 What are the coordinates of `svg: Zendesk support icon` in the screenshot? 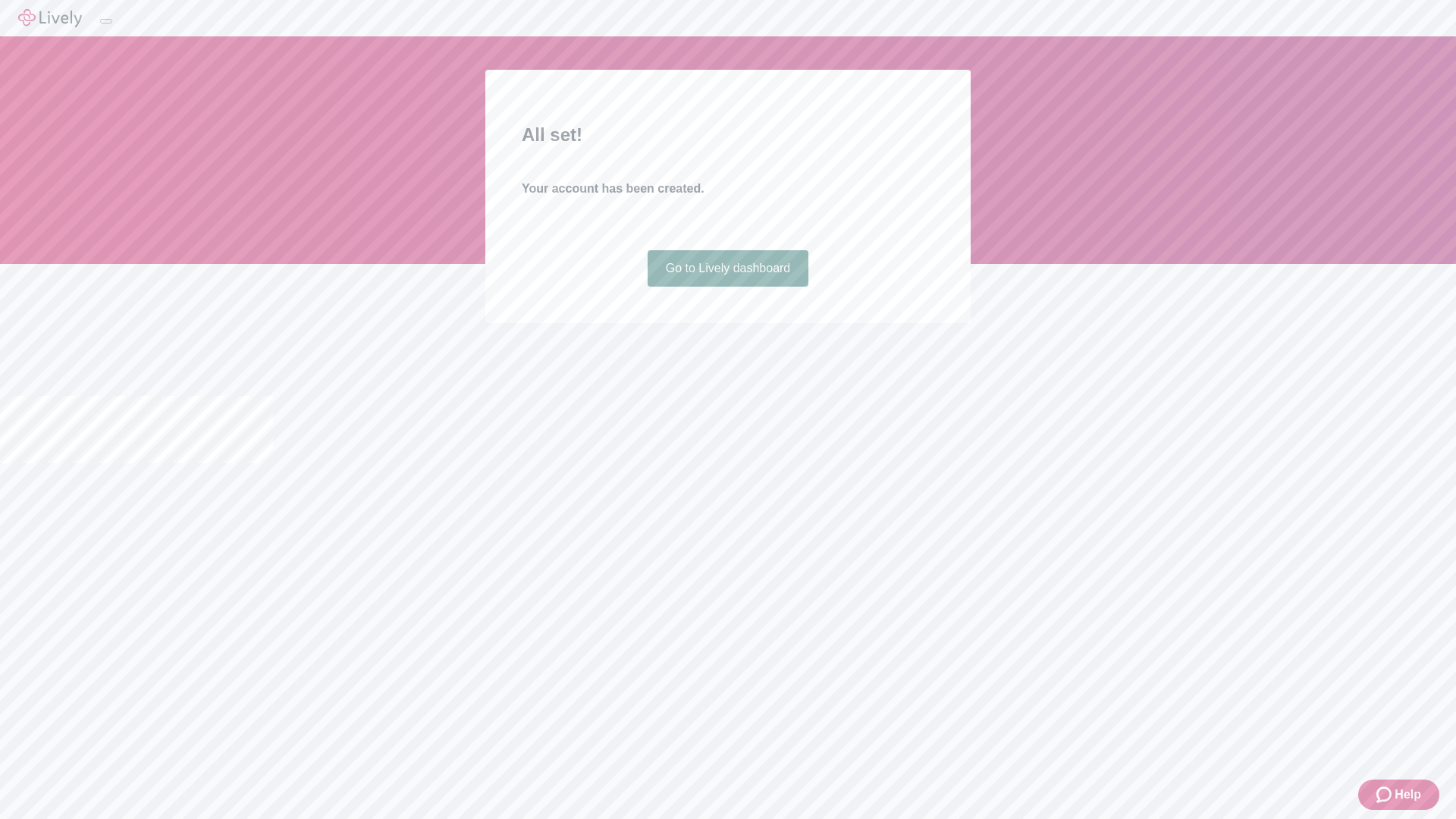 It's located at (1385, 795).